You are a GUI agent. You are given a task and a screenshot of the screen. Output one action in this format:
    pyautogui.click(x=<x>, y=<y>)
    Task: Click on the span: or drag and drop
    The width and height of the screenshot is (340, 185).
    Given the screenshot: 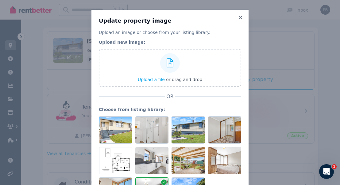 What is the action you would take?
    pyautogui.click(x=184, y=80)
    